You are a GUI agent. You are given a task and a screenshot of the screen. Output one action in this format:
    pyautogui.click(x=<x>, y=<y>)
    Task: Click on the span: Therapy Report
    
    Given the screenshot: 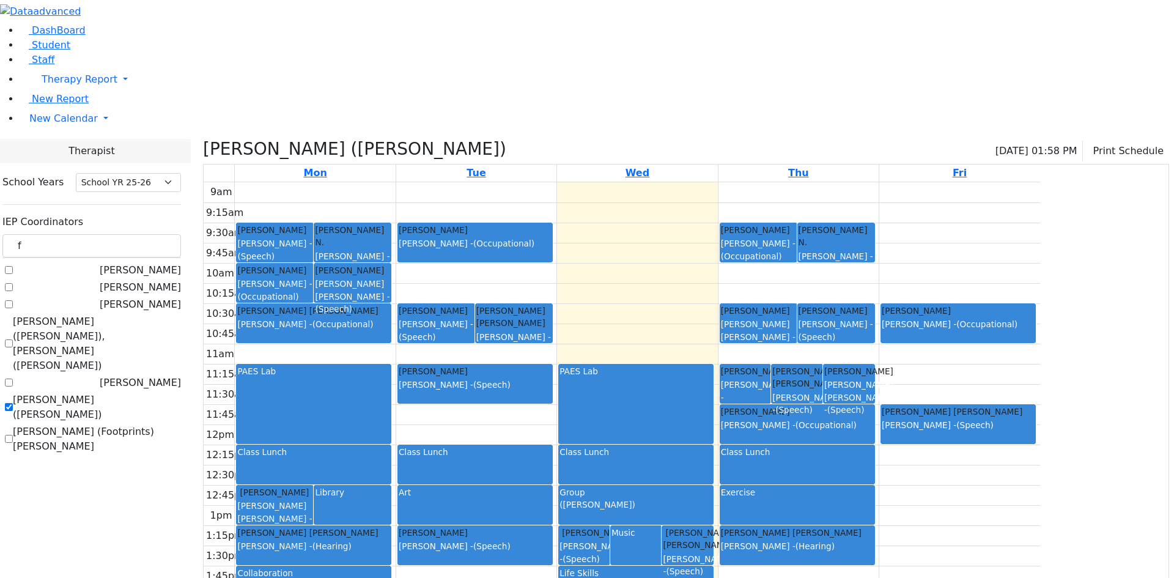 What is the action you would take?
    pyautogui.click(x=79, y=79)
    